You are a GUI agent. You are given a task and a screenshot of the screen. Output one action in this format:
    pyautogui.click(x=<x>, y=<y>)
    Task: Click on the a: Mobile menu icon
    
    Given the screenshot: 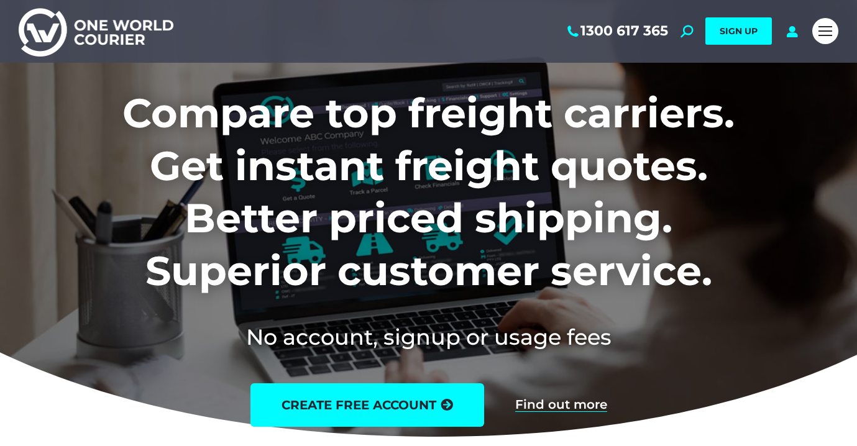 What is the action you would take?
    pyautogui.click(x=825, y=31)
    